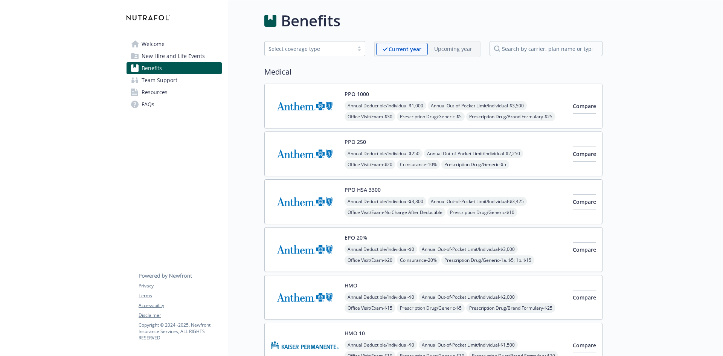  Describe the element at coordinates (370, 308) in the screenshot. I see `span: Office Visit/Exam - $15` at that location.